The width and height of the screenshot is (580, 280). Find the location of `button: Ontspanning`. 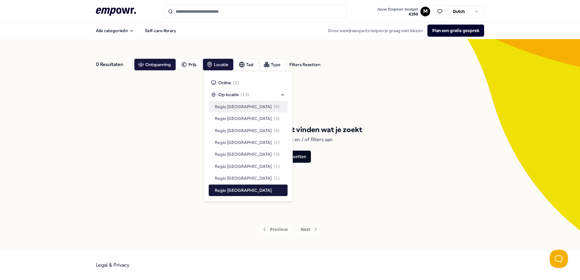

button: Ontspanning is located at coordinates (155, 65).